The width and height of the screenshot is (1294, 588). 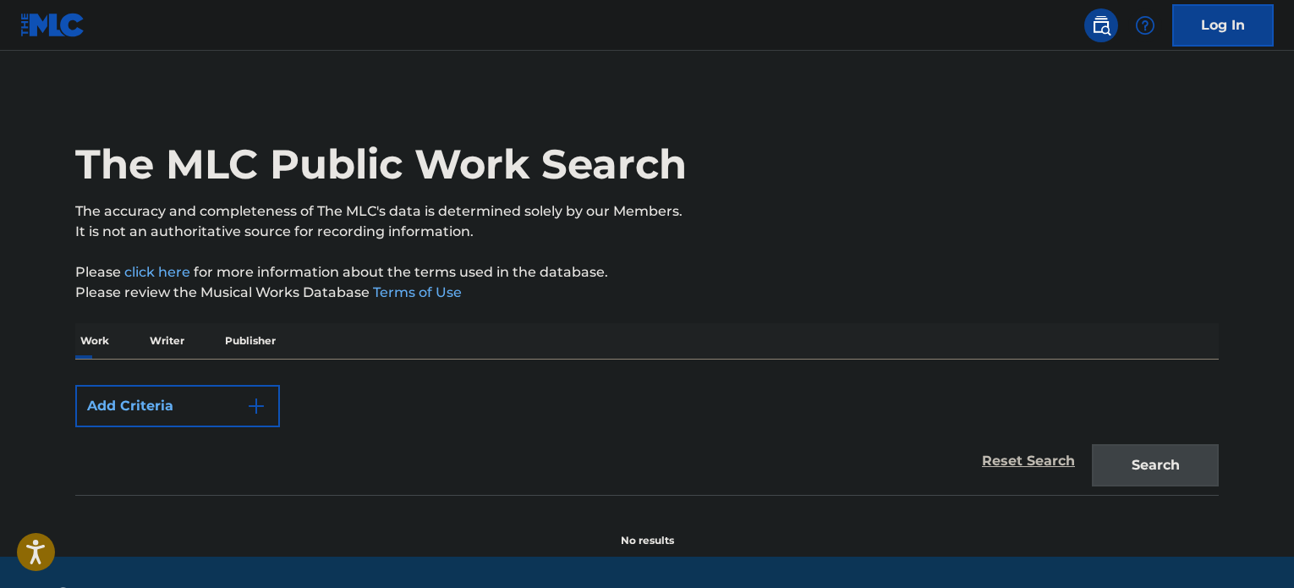 What do you see at coordinates (256, 406) in the screenshot?
I see `img: 9d2ae6d4665cec9f34b9.svg` at bounding box center [256, 406].